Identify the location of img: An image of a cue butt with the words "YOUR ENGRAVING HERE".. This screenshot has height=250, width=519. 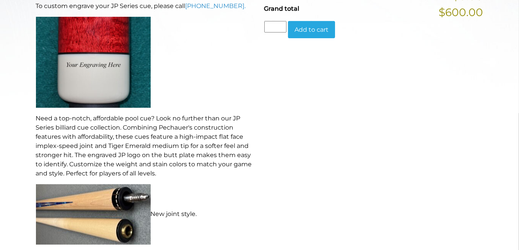
(93, 62).